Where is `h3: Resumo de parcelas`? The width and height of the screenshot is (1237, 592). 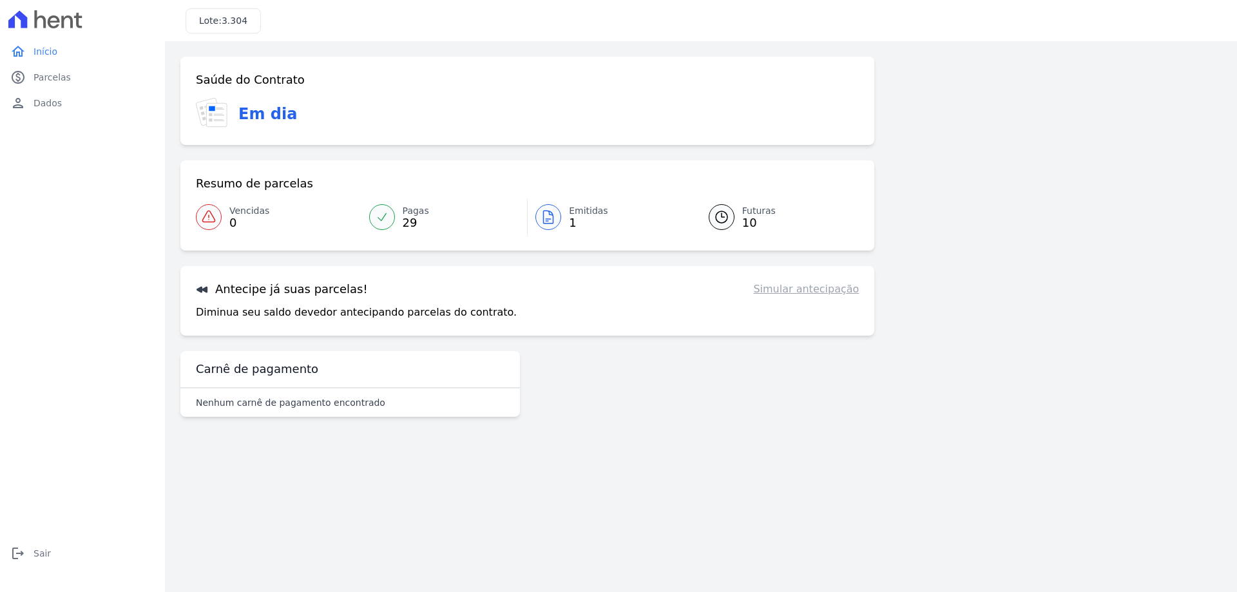 h3: Resumo de parcelas is located at coordinates (254, 184).